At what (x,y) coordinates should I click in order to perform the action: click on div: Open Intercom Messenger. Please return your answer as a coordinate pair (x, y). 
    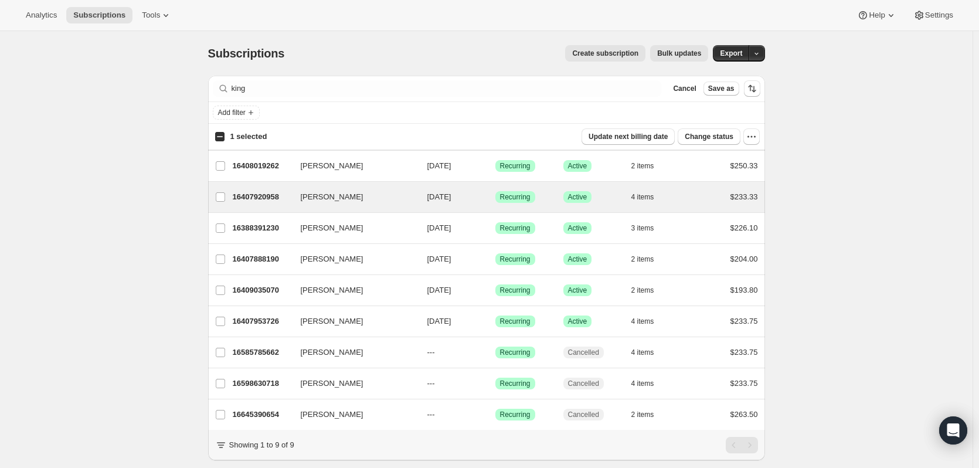
    Looking at the image, I should click on (953, 430).